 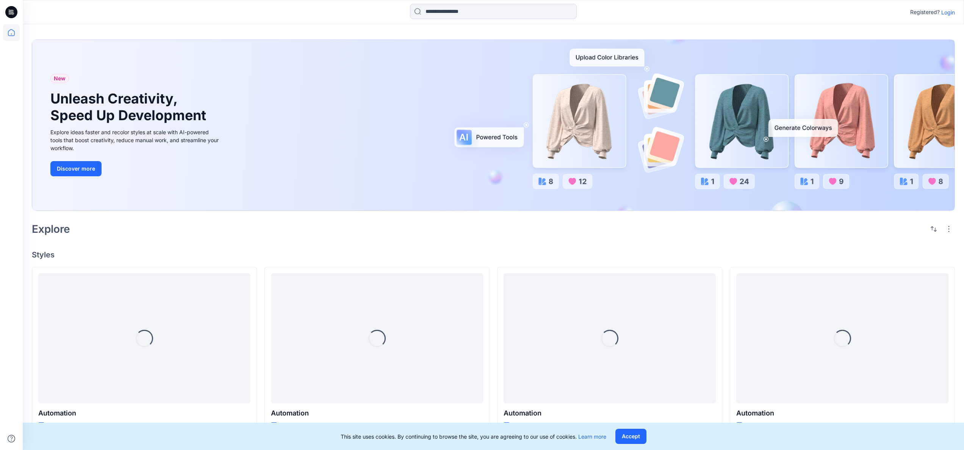 What do you see at coordinates (925, 12) in the screenshot?
I see `p: Registered?` at bounding box center [925, 12].